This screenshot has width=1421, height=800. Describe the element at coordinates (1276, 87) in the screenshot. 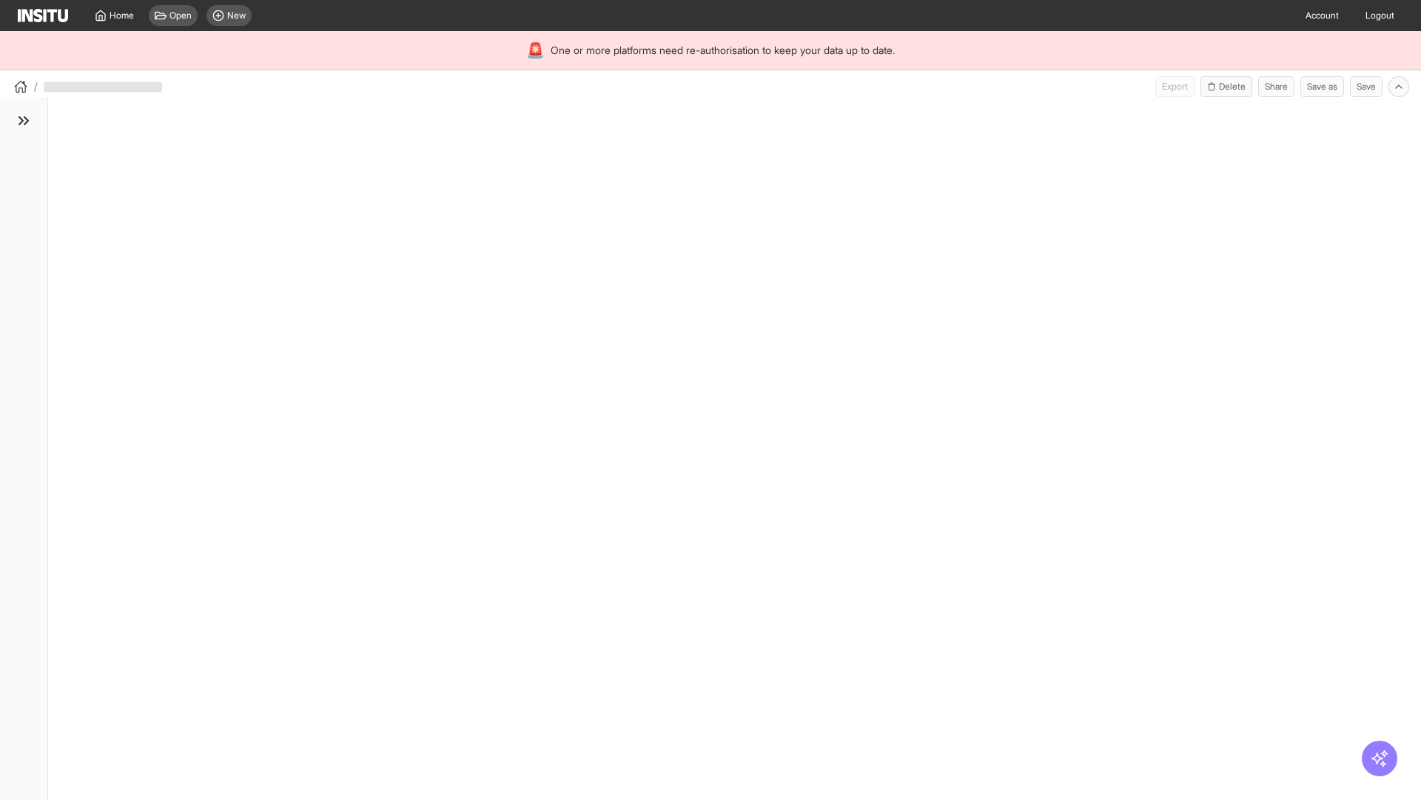

I see `button: Share` at that location.